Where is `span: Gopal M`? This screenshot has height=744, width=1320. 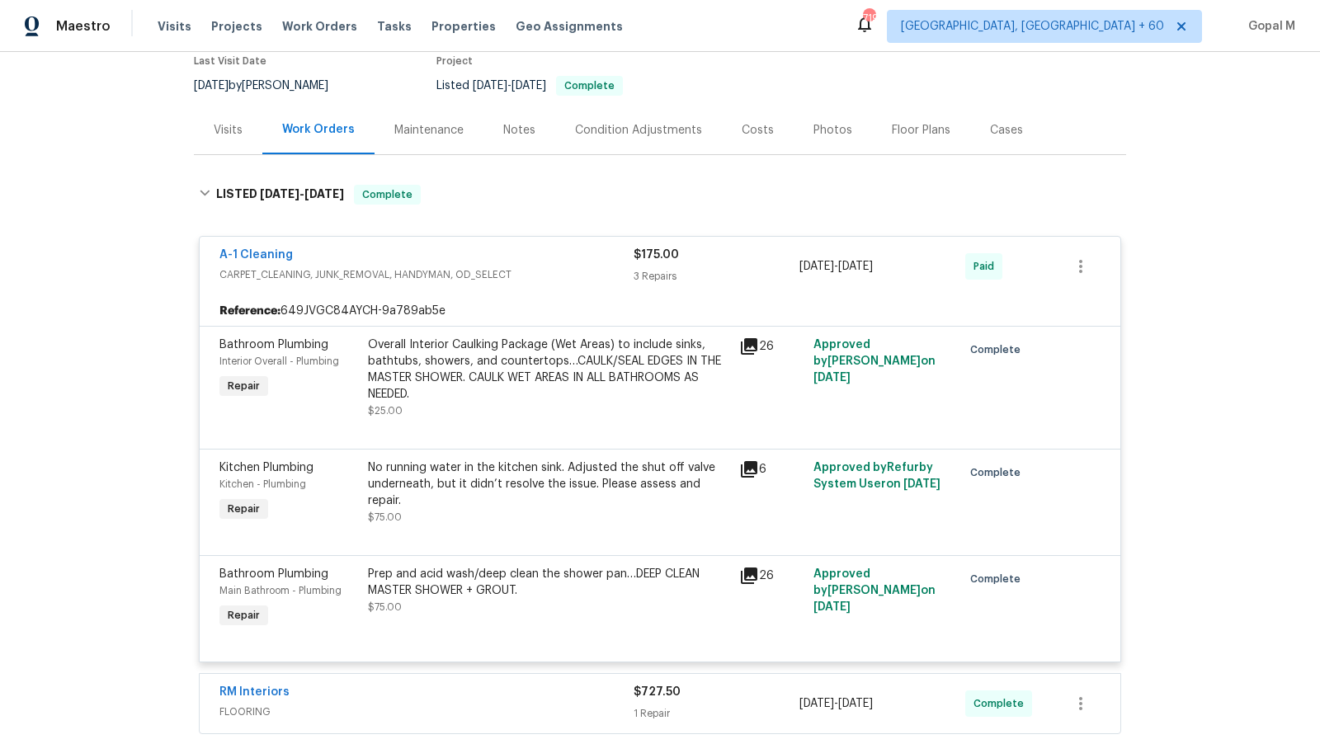 span: Gopal M is located at coordinates (1268, 26).